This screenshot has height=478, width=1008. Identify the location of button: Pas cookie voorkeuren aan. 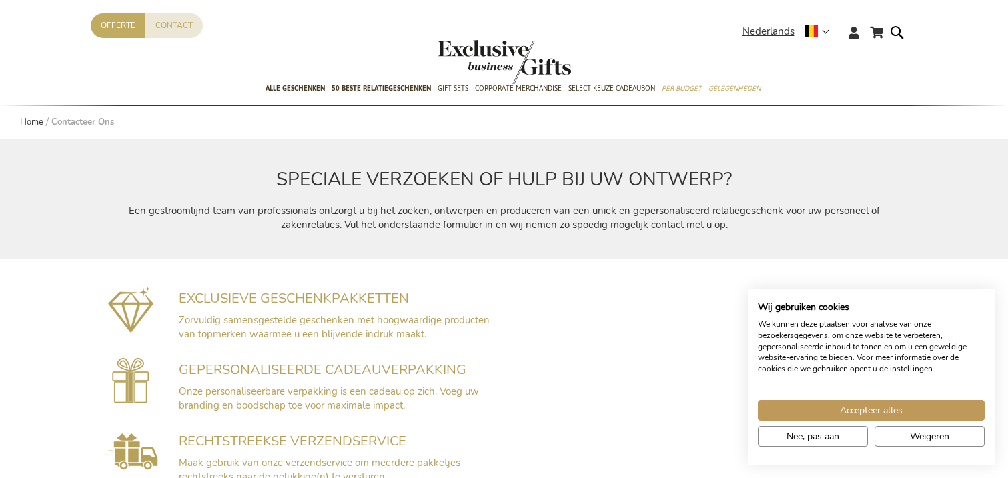
(812, 436).